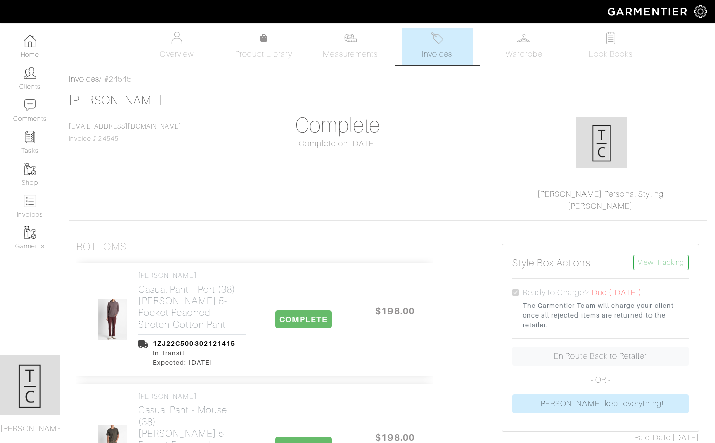 The height and width of the screenshot is (443, 715). I want to click on img: reminder-icon-8004d30b9f0a5d33ae49ab947aed9ed385cf756f9e5892f1edd6e32f2345188e.png, so click(30, 137).